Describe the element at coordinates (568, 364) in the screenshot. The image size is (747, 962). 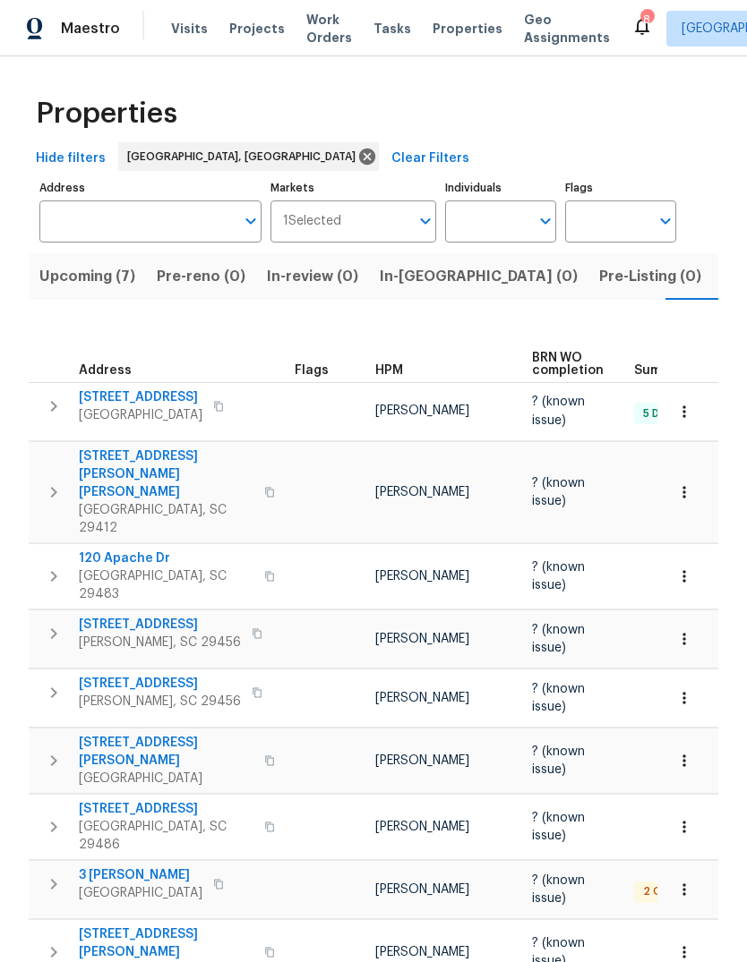
I see `span: BRN WO completion` at that location.